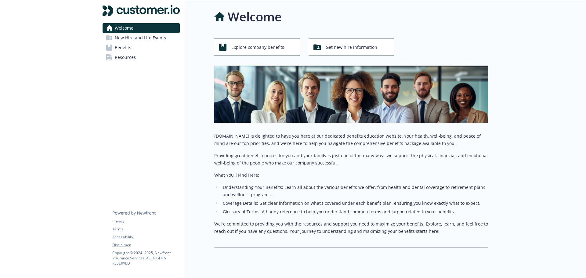 The image size is (586, 278). I want to click on span: Benefits, so click(123, 48).